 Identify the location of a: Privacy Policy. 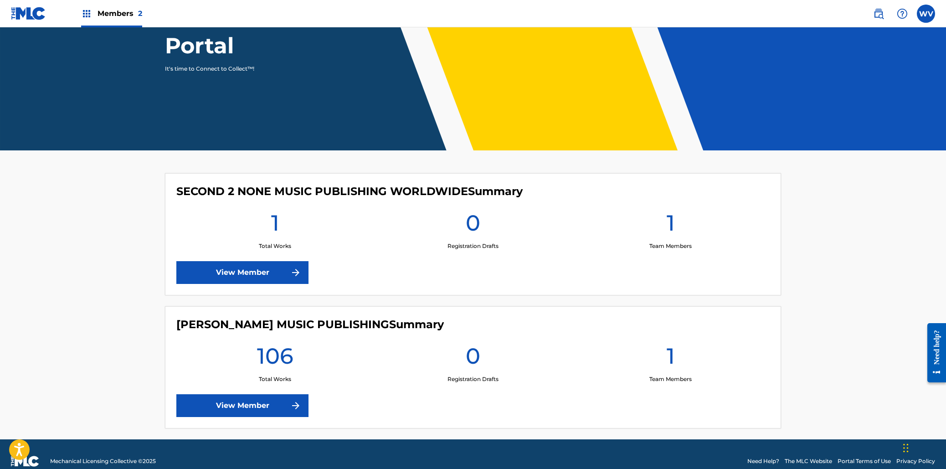
(916, 461).